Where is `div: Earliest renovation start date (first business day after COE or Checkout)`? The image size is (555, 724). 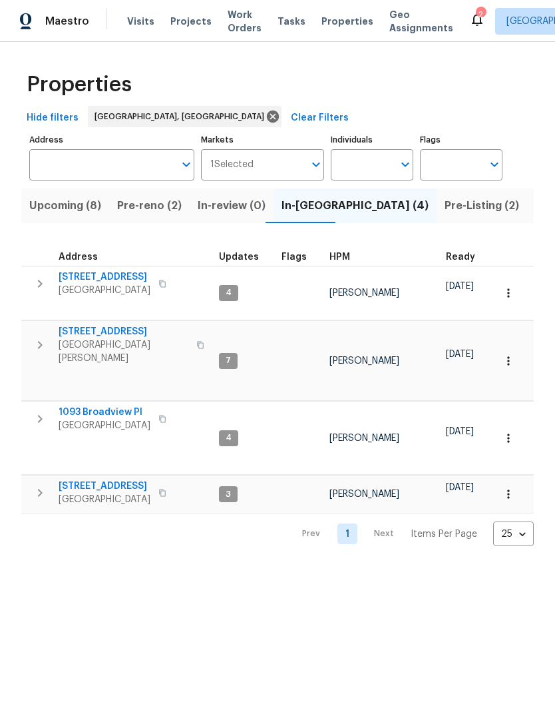
div: Earliest renovation start date (first business day after COE or Checkout) is located at coordinates (467, 257).